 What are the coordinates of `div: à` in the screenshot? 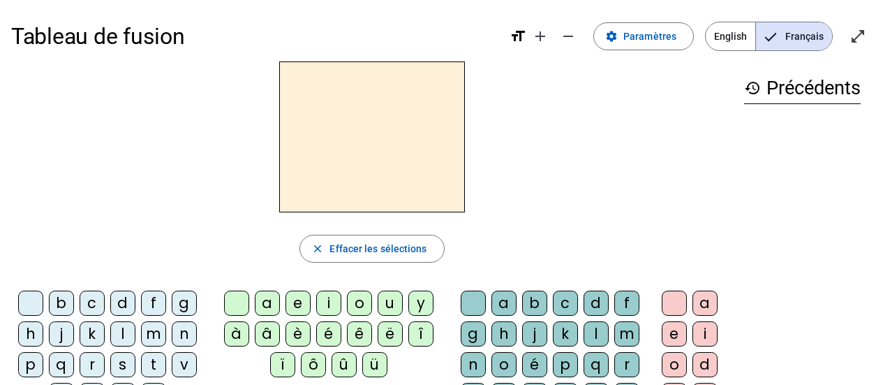 It's located at (237, 334).